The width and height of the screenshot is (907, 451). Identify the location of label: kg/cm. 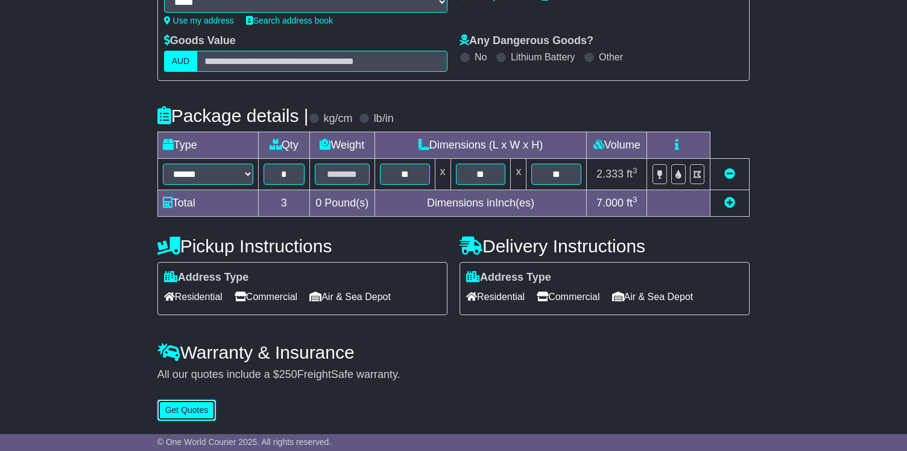
(338, 119).